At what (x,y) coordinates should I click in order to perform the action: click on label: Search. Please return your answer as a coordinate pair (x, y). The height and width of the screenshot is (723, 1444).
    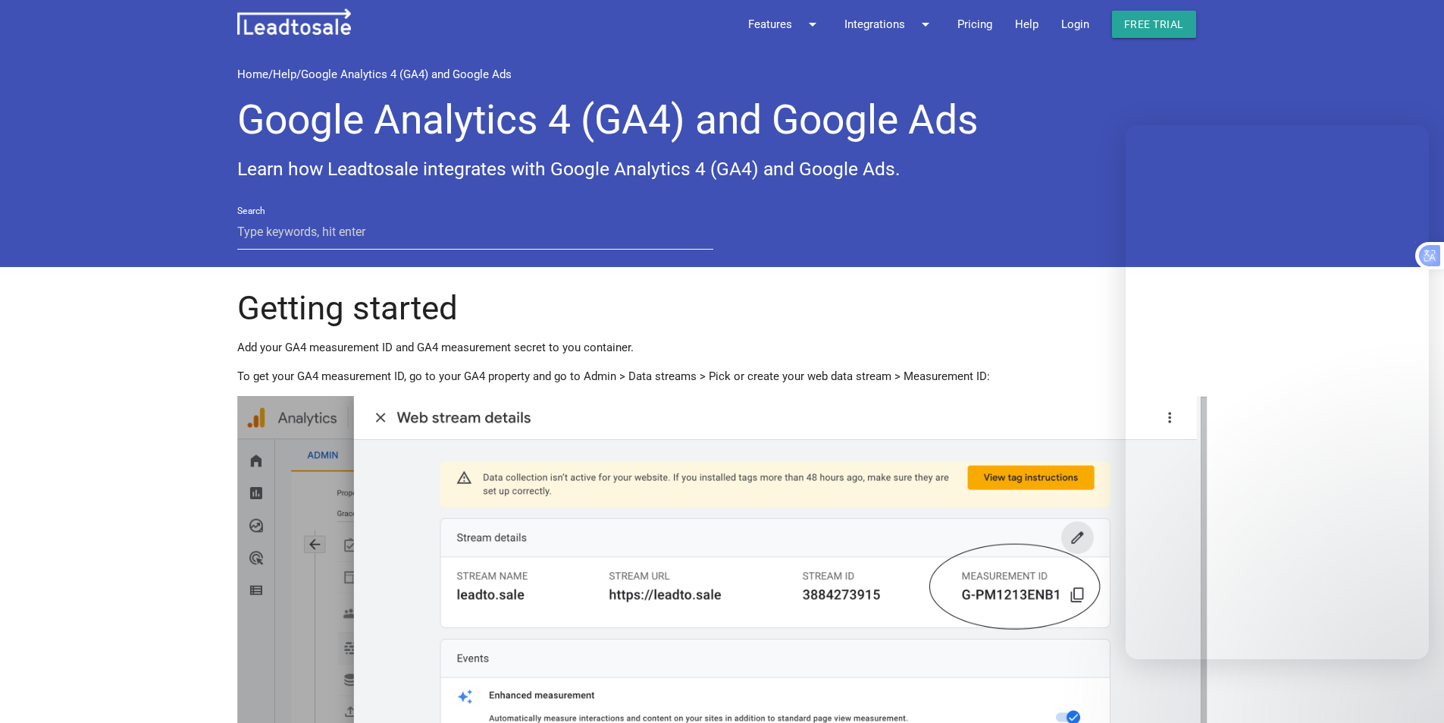
    Looking at the image, I should click on (251, 211).